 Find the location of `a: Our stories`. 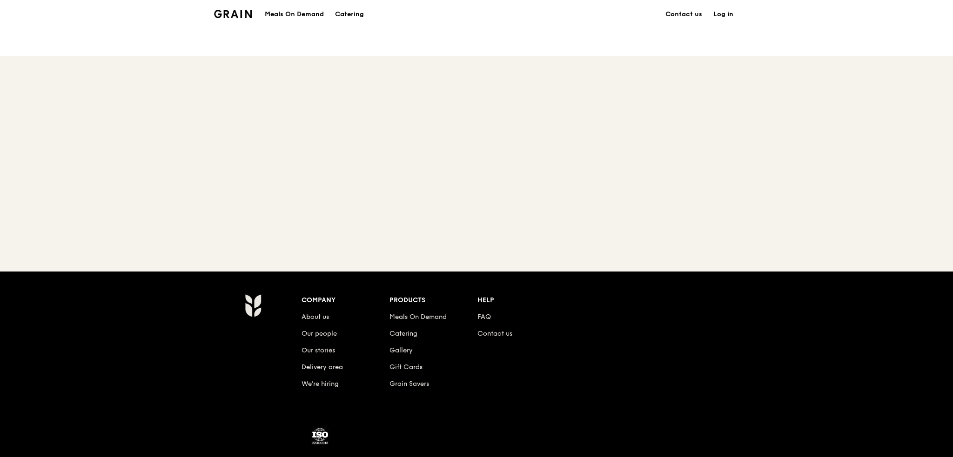

a: Our stories is located at coordinates (318, 350).